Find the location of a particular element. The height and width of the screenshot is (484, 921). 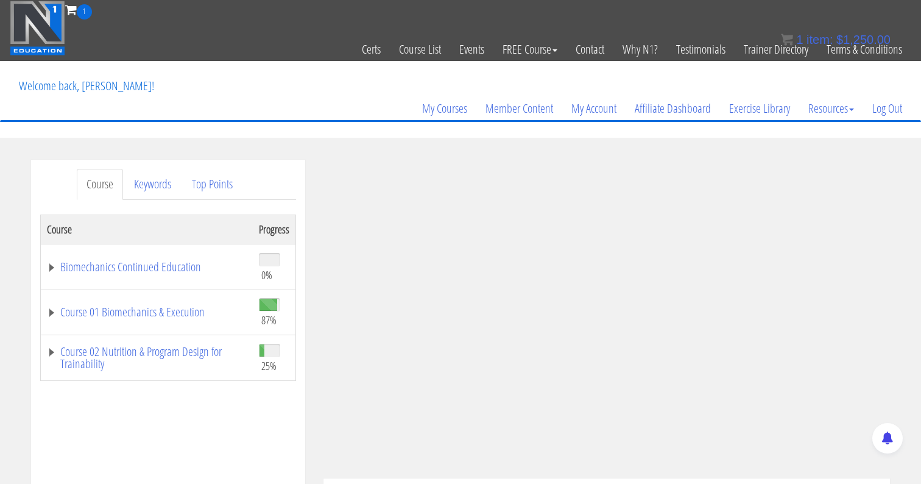

span: 87% is located at coordinates (269, 320).